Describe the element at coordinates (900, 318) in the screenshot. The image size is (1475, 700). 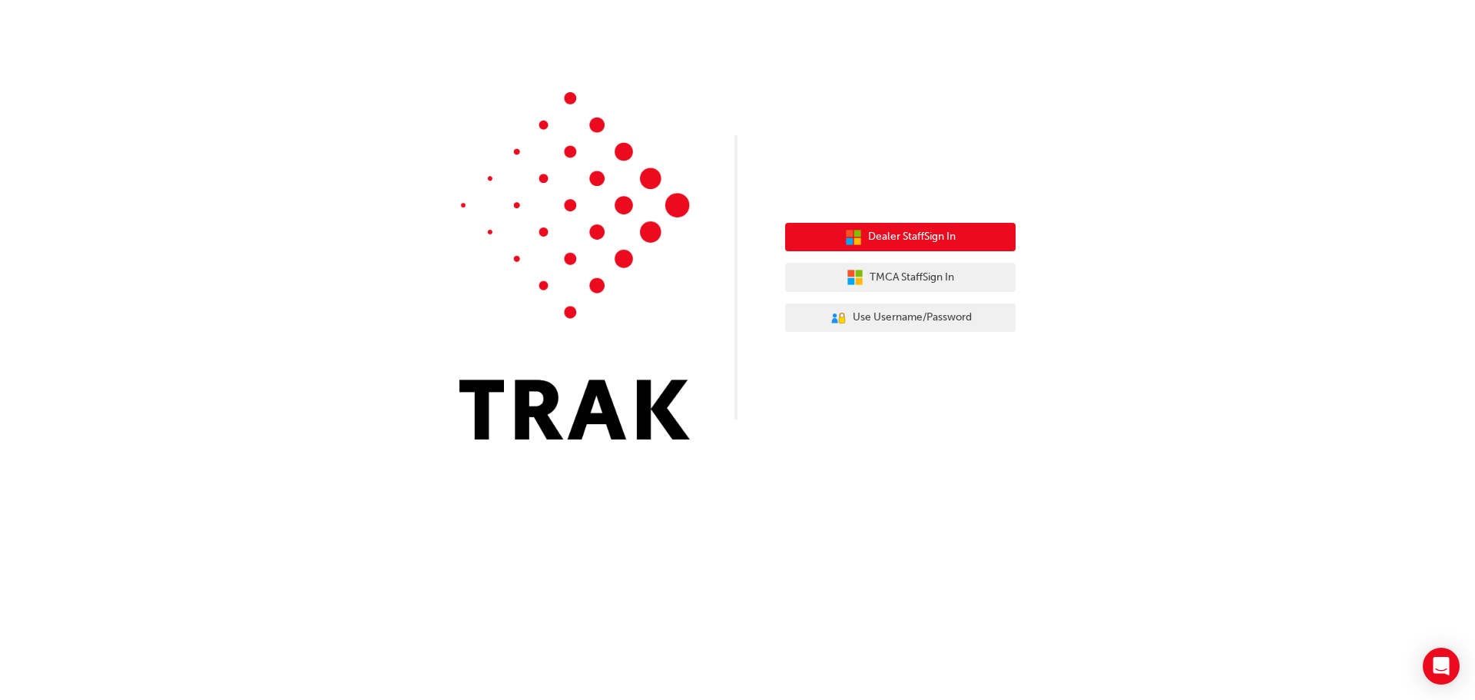
I see `button: Use Username/Password` at that location.